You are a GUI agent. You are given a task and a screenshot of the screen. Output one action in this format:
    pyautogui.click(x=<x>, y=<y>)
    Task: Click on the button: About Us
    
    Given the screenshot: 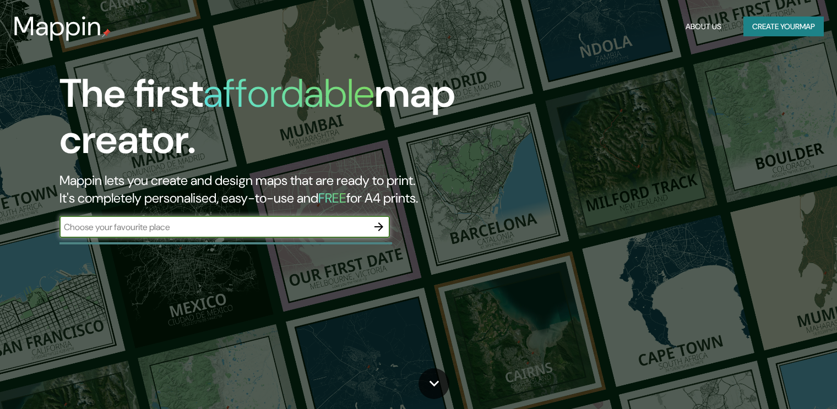 What is the action you would take?
    pyautogui.click(x=703, y=26)
    